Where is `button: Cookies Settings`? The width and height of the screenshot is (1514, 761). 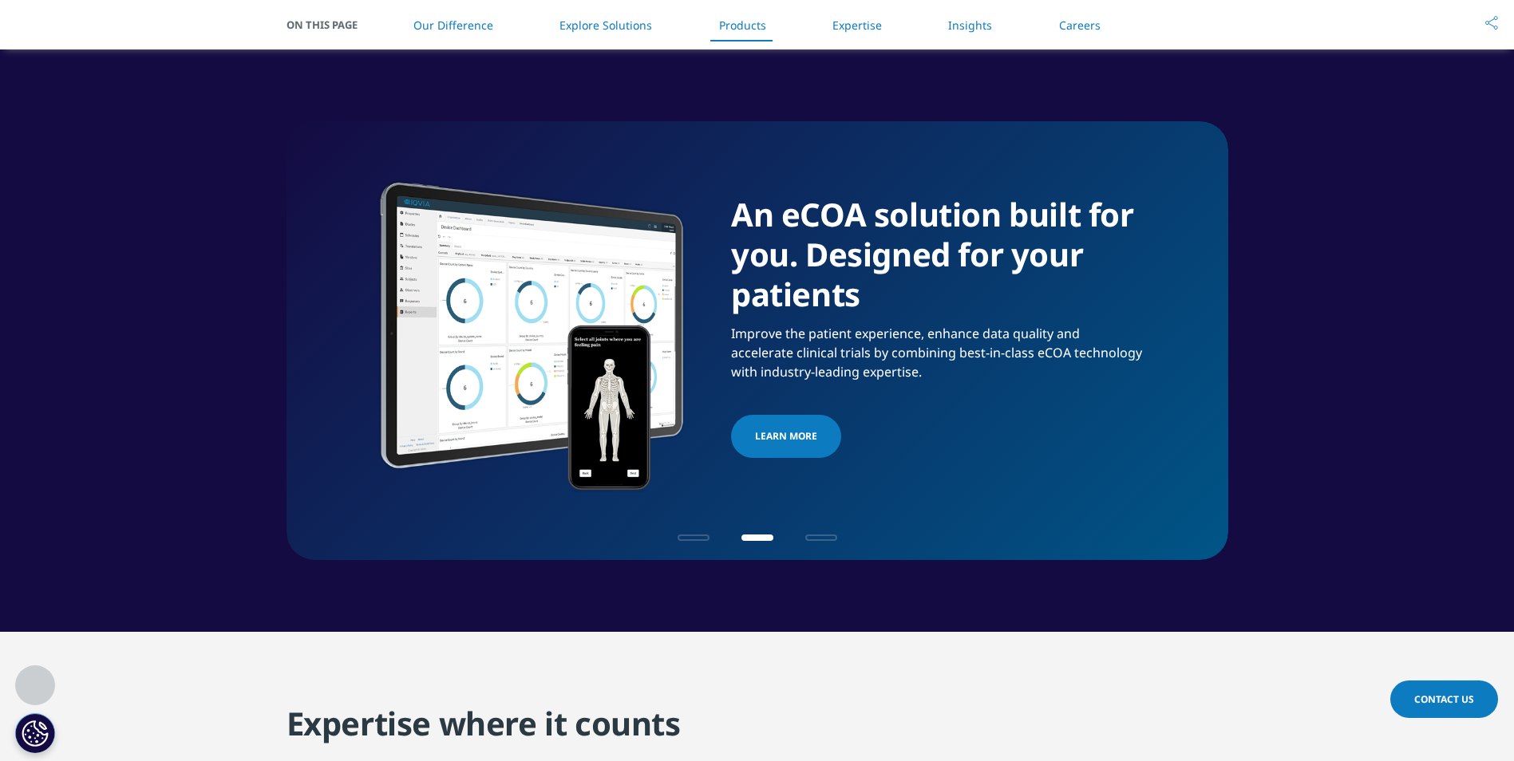
button: Cookies Settings is located at coordinates (35, 733).